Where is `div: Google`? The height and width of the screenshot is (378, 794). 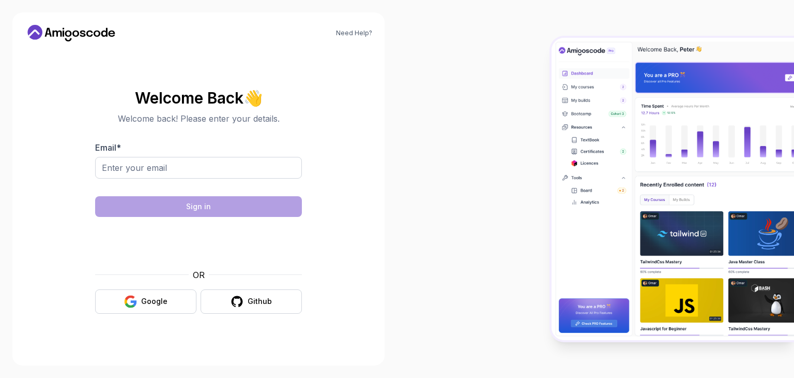
div: Google is located at coordinates (154, 301).